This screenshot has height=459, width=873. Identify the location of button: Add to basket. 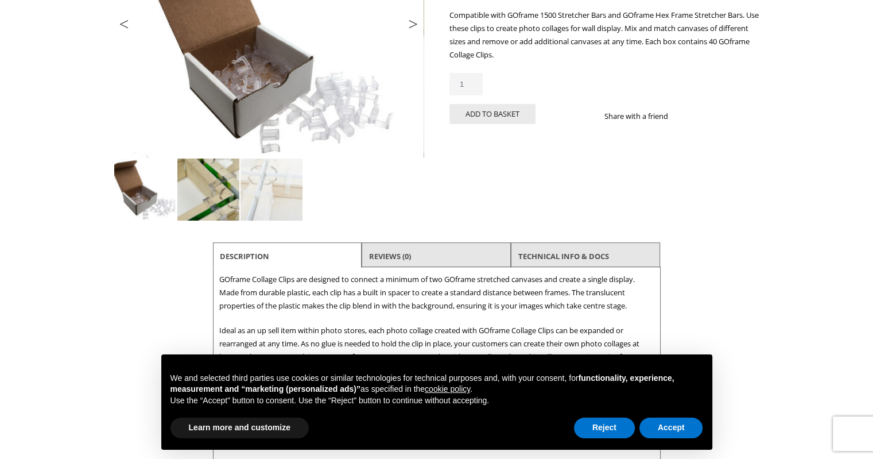
(492, 114).